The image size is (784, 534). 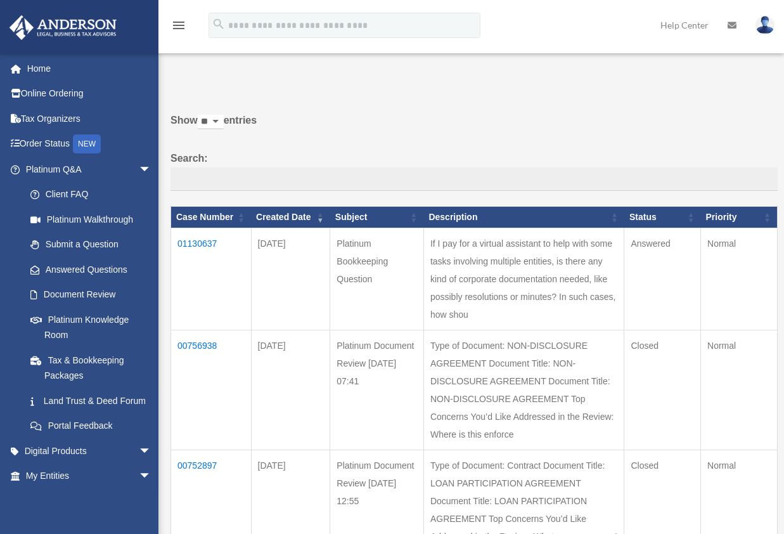 I want to click on a: Home, so click(x=89, y=68).